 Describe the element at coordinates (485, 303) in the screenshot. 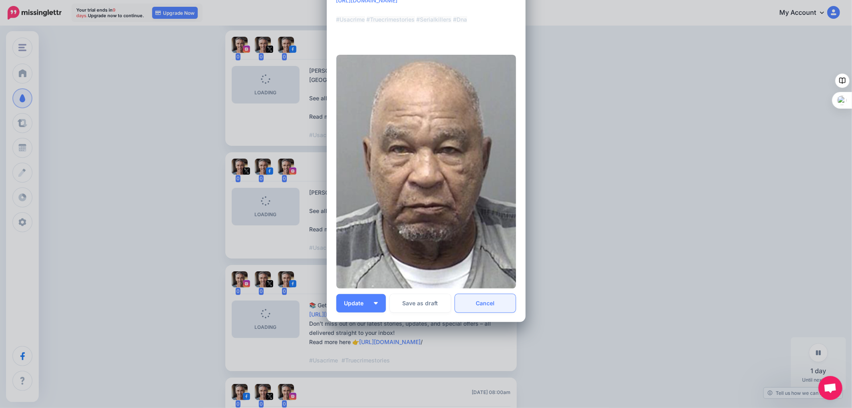

I see `a: Cancel` at that location.